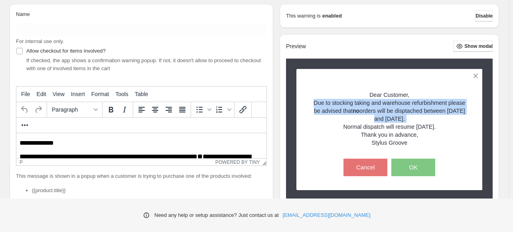  I want to click on span: If checked, the app shows a confirmation warning popup. If not, it doesn't allow to proceed to ch..., so click(143, 64).